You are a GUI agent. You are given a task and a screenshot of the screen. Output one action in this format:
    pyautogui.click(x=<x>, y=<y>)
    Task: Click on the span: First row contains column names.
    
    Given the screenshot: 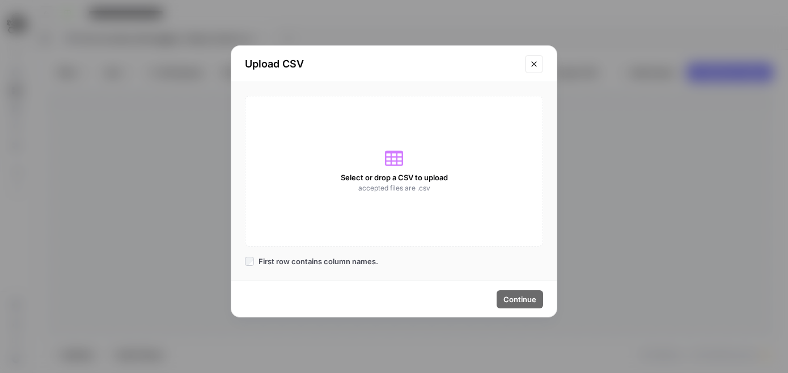 What is the action you would take?
    pyautogui.click(x=318, y=261)
    